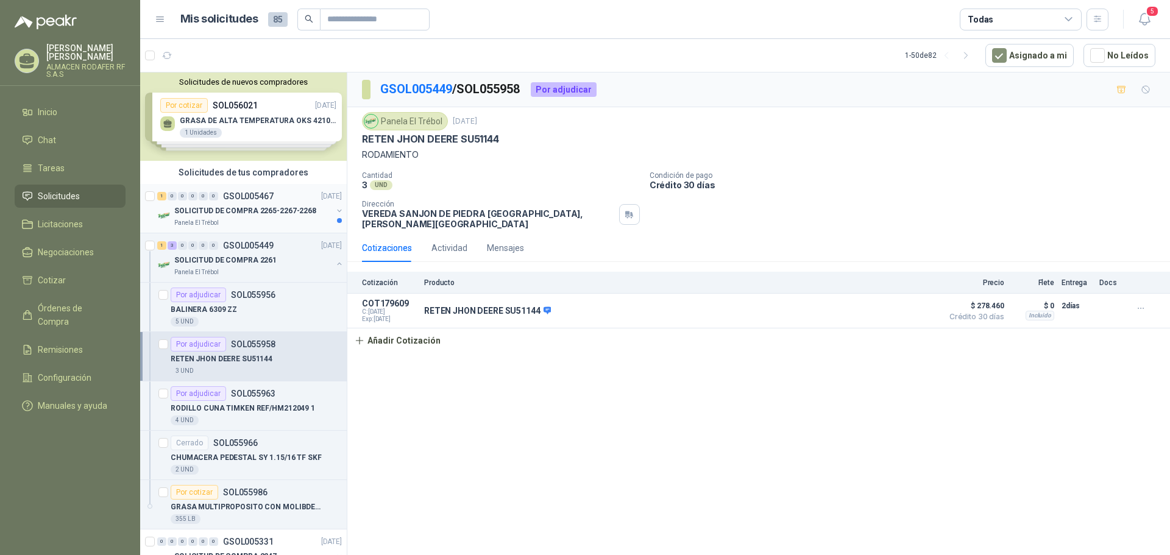 This screenshot has width=1170, height=555. What do you see at coordinates (185, 421) in the screenshot?
I see `div: 4 UND` at bounding box center [185, 421].